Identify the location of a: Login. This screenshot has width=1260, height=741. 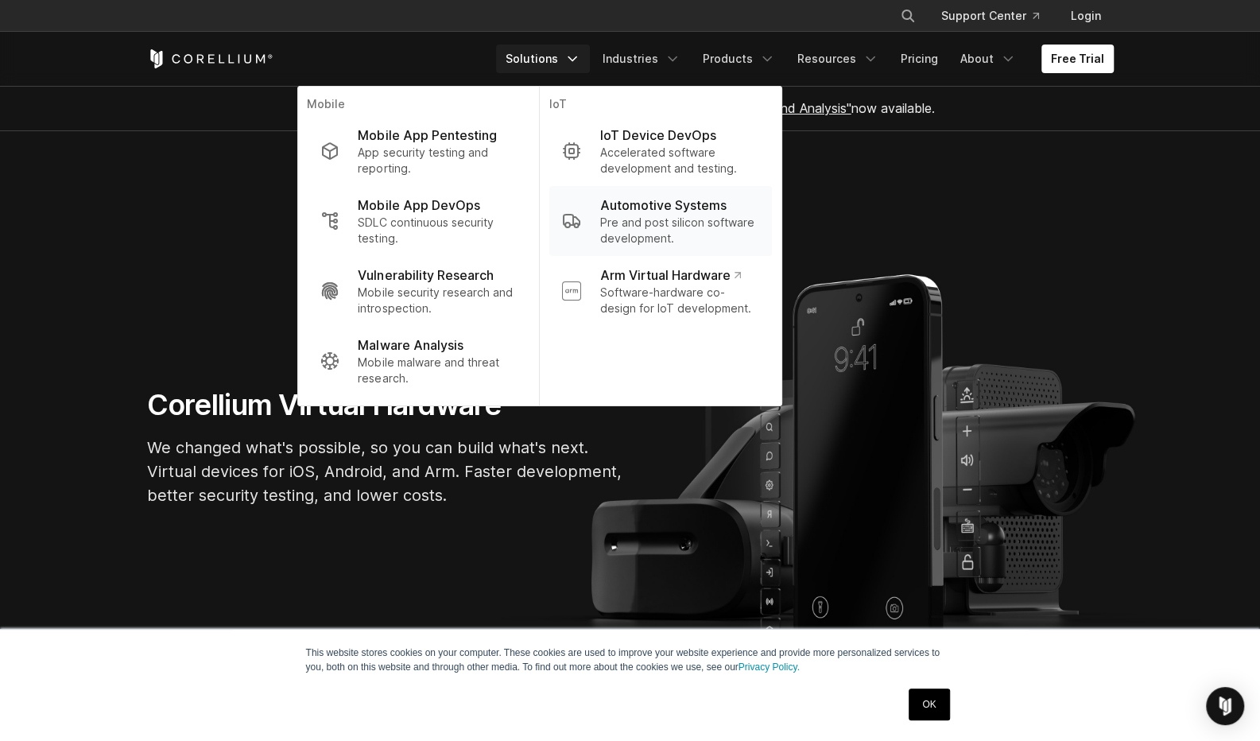
(1086, 16).